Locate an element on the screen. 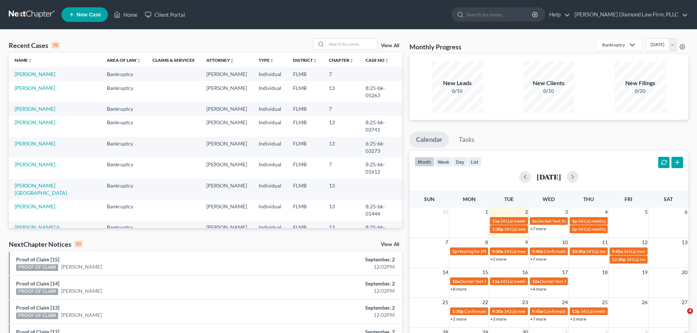 This screenshot has height=333, width=697. span: 19 is located at coordinates (645, 273).